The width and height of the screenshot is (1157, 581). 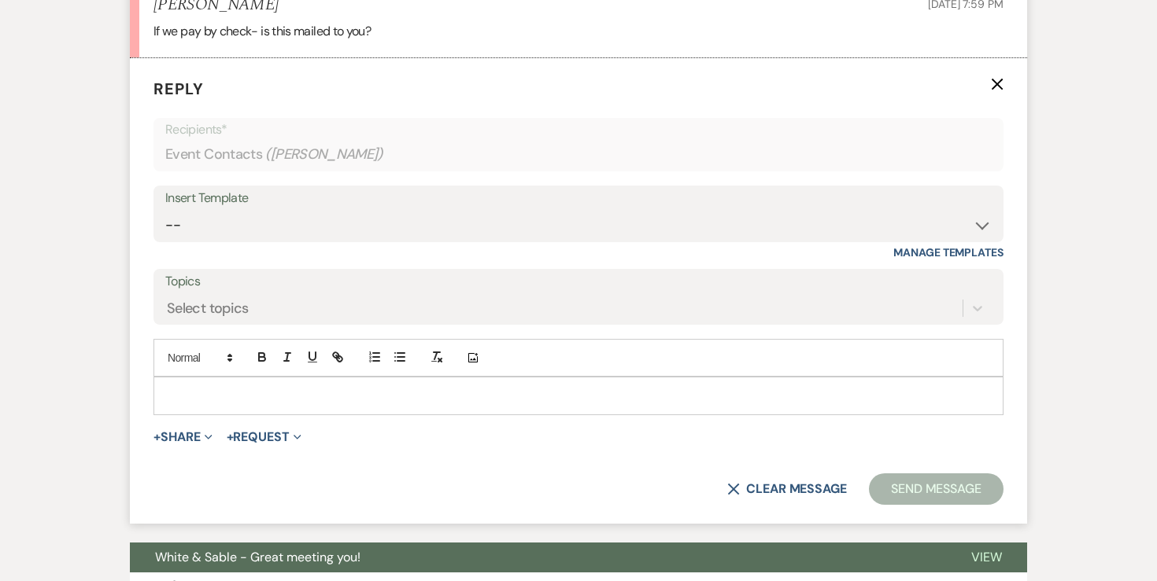 I want to click on button: Share, so click(x=183, y=437).